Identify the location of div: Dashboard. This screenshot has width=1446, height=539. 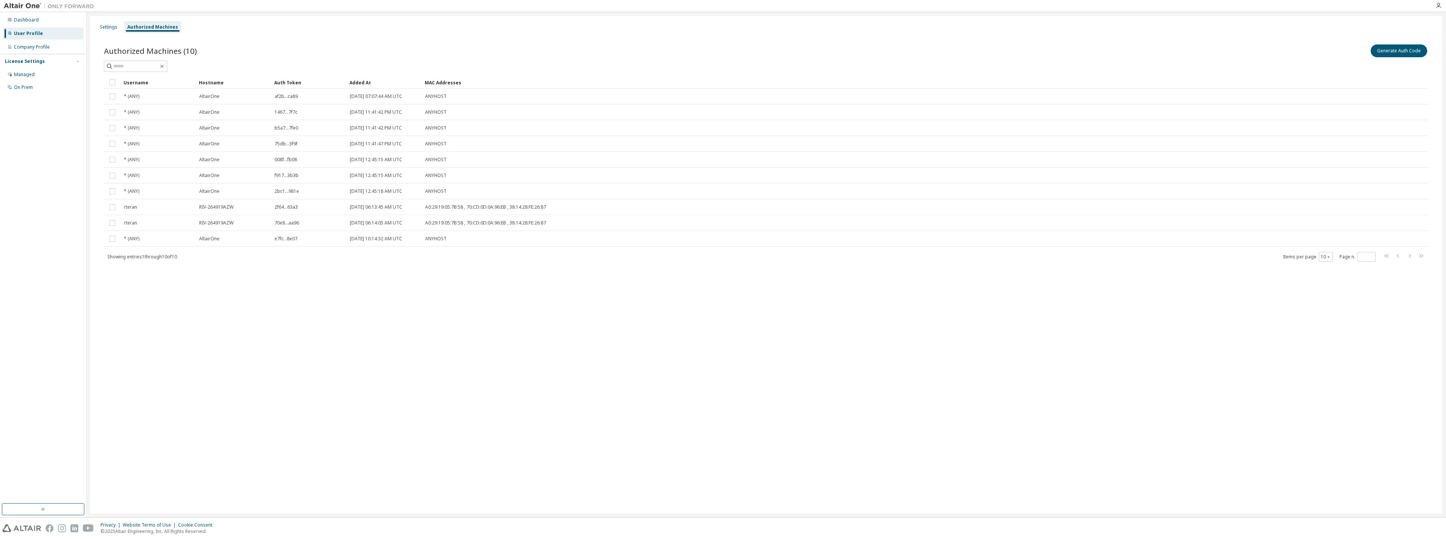
(26, 20).